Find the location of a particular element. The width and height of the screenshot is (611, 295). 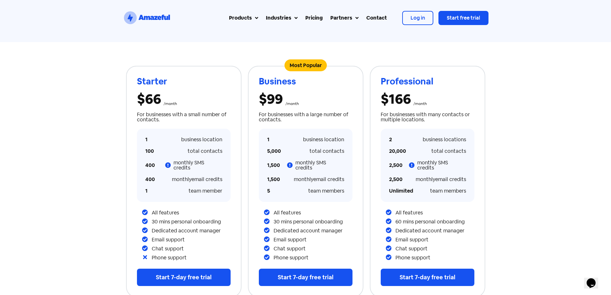

div: 5 is located at coordinates (273, 191).